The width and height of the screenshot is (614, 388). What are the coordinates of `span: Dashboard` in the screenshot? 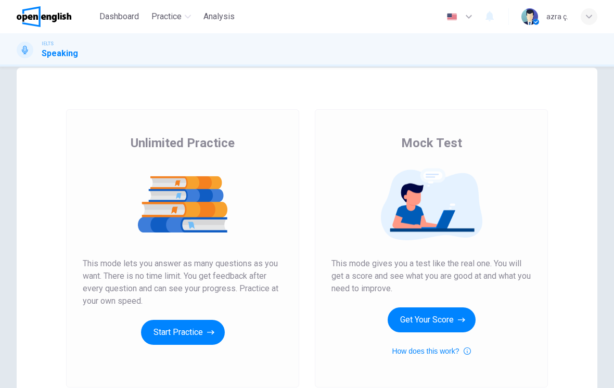 It's located at (119, 17).